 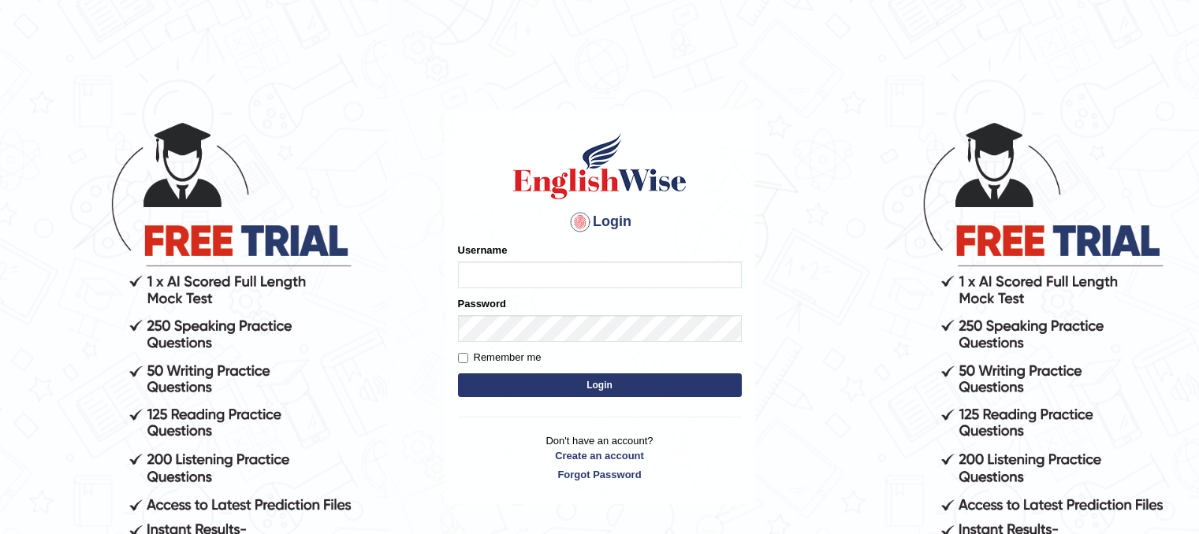 I want to click on input: Remember me, so click(x=463, y=358).